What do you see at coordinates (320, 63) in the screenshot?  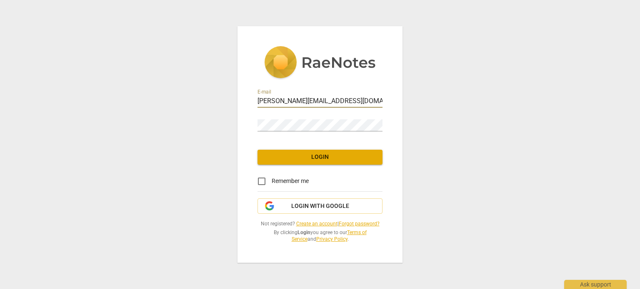 I see `img: 5ac2273c67554f335776073100b6d88f.svg` at bounding box center [320, 63].